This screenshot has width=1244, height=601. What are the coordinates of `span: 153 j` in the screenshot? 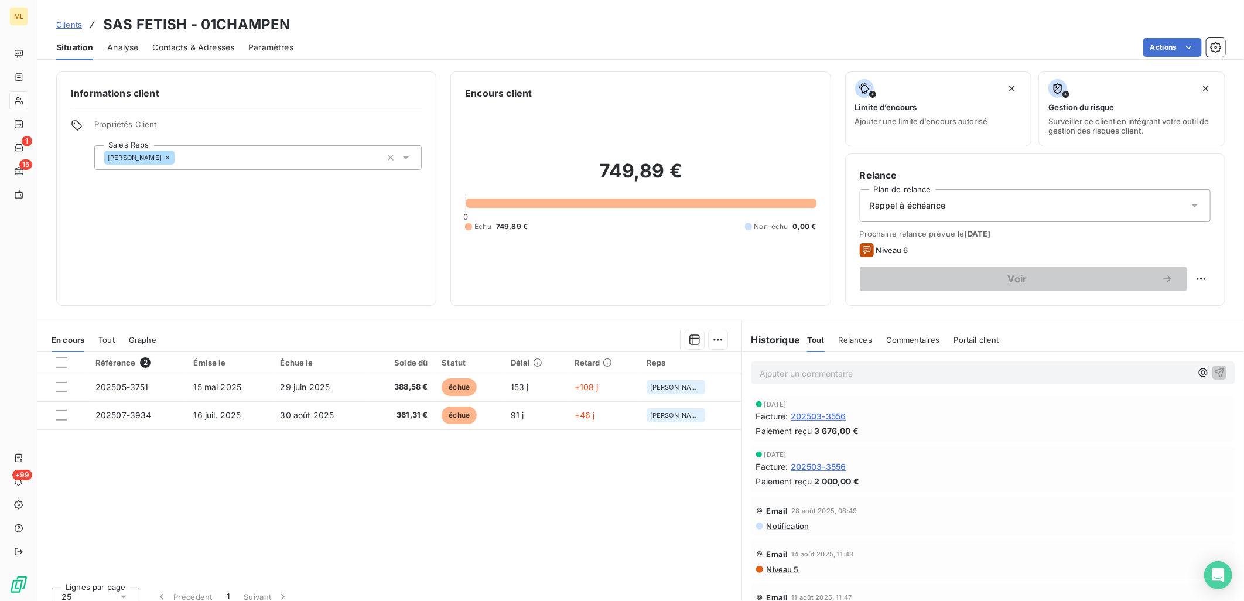 It's located at (519, 386).